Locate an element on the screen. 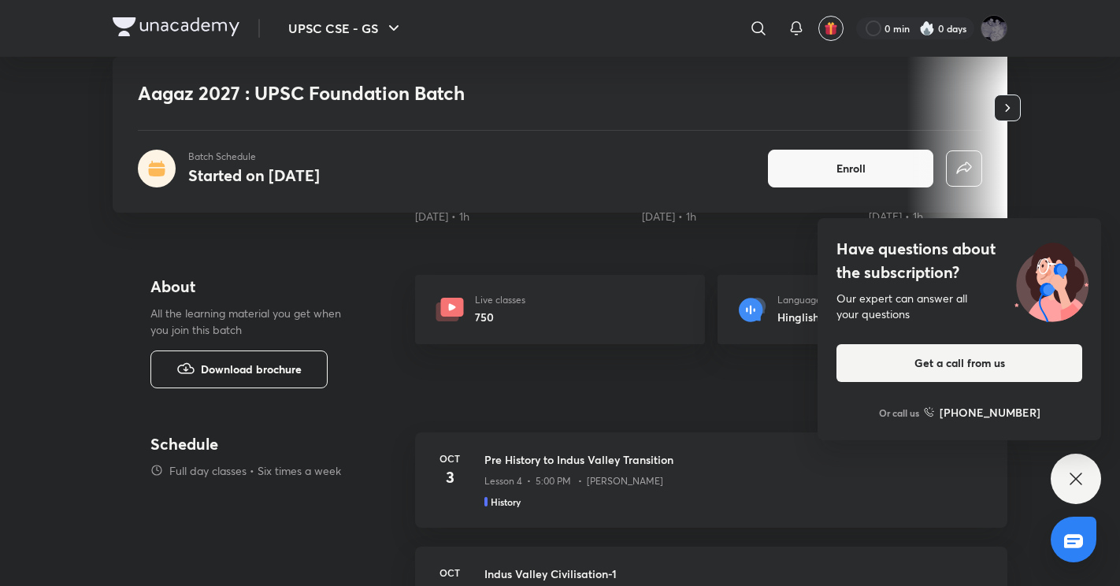  p: All the learning material you get when you join this batch is located at coordinates (252, 321).